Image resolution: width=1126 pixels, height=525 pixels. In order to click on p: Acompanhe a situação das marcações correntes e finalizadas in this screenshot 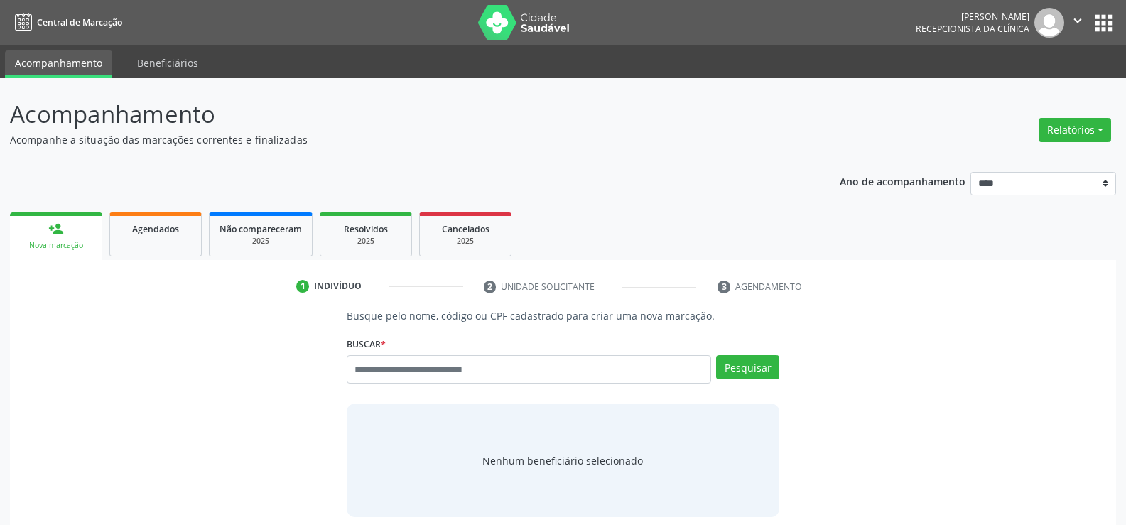, I will do `click(397, 139)`.